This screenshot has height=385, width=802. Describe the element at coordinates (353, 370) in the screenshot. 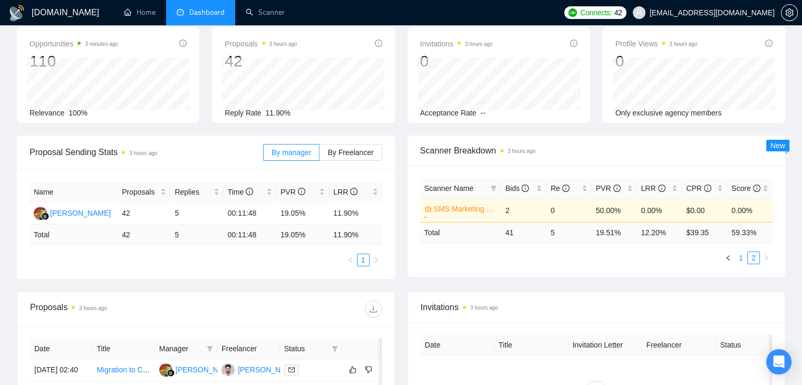

I see `span: like` at that location.